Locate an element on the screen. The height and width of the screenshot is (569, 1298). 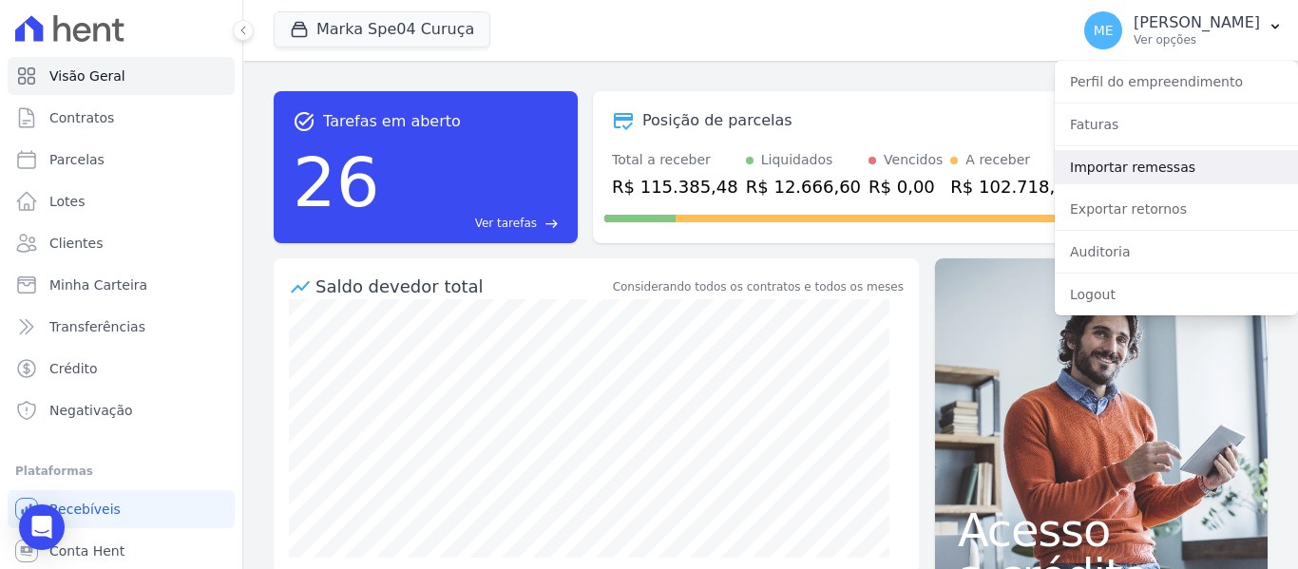
div: Posição de parcelas is located at coordinates (717, 121).